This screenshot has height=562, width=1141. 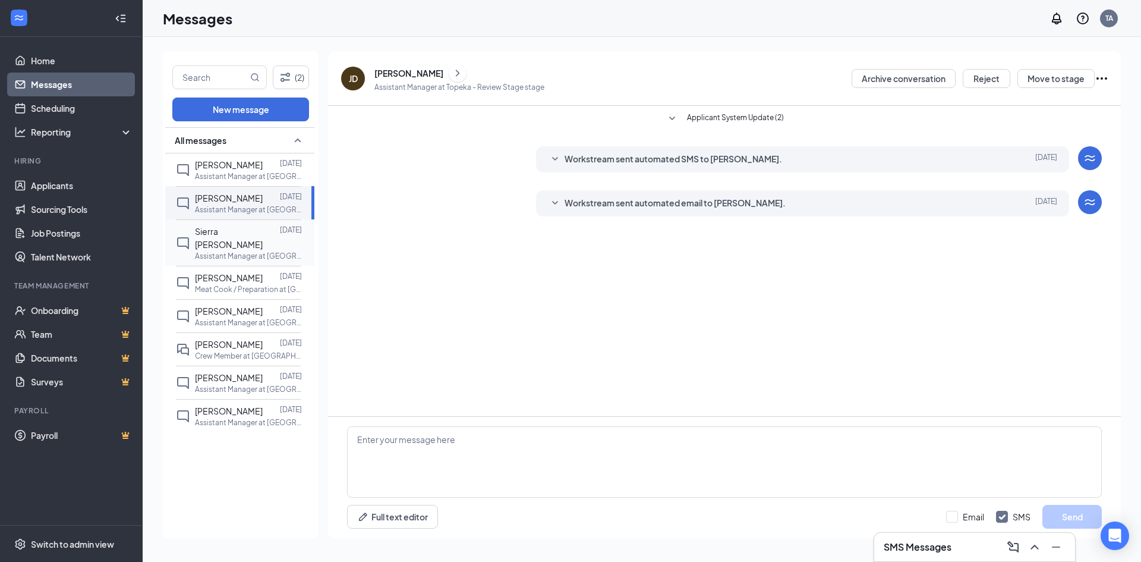 I want to click on svg: DoubleChat, so click(x=183, y=349).